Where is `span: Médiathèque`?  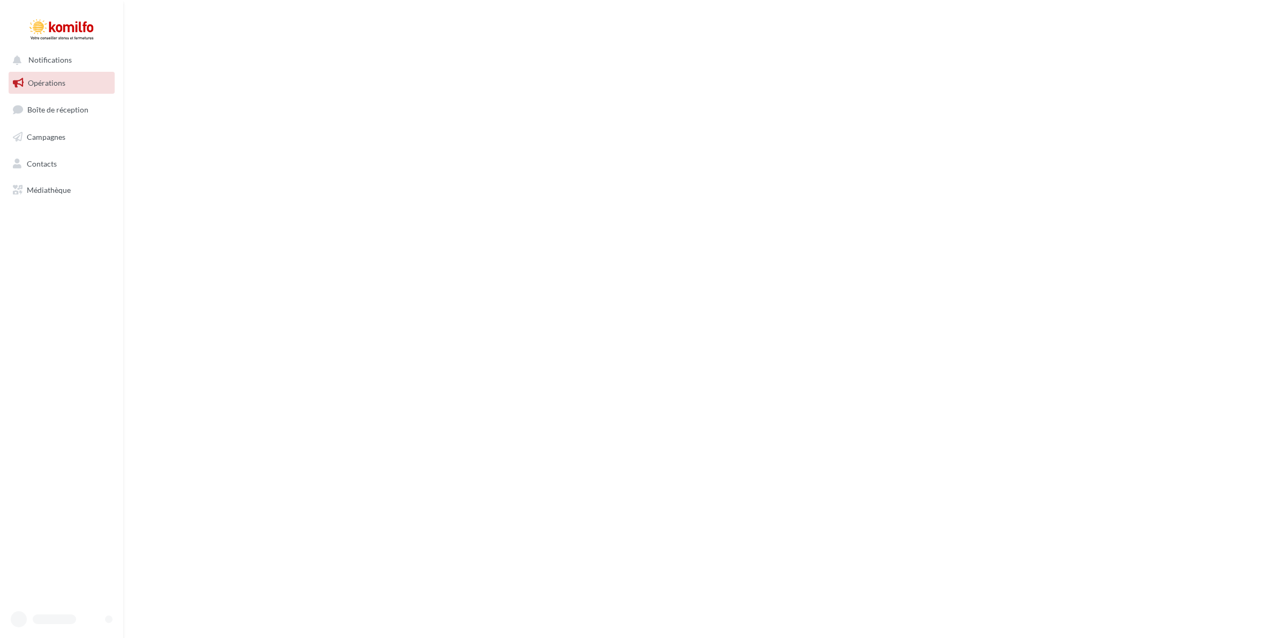
span: Médiathèque is located at coordinates (49, 190).